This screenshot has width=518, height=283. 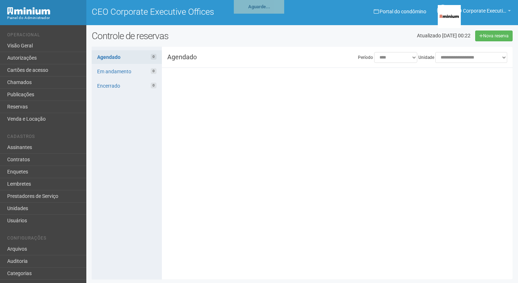 I want to click on img: Minium, so click(x=29, y=11).